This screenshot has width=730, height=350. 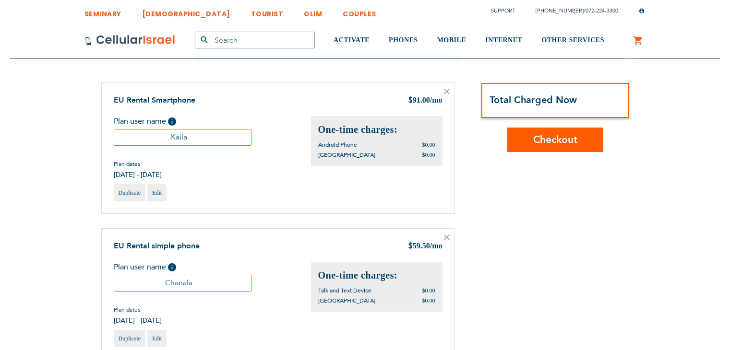 What do you see at coordinates (572, 40) in the screenshot?
I see `span: OTHER SERVICES` at bounding box center [572, 40].